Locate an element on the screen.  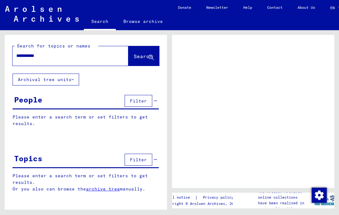
span: EN is located at coordinates (334, 8).